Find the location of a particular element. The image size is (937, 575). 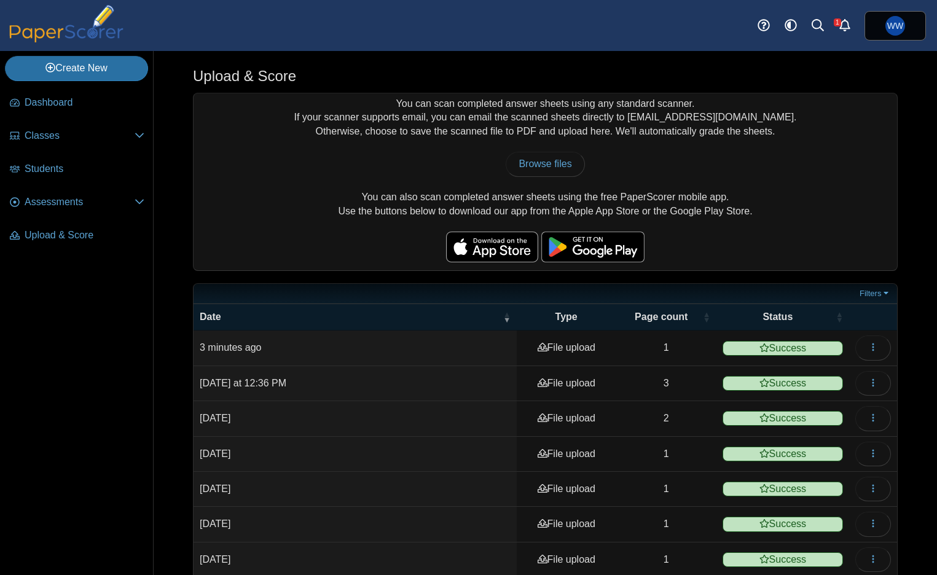

span: Page count : Activate to sort is located at coordinates (707, 317).